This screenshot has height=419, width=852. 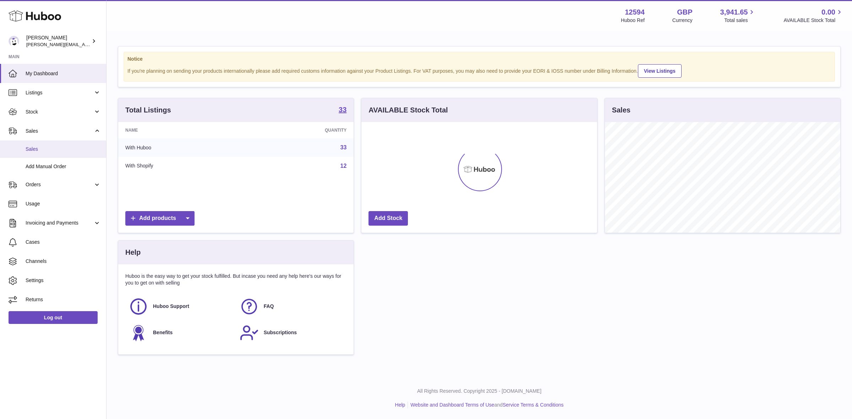 I want to click on span: FAQ, so click(x=269, y=306).